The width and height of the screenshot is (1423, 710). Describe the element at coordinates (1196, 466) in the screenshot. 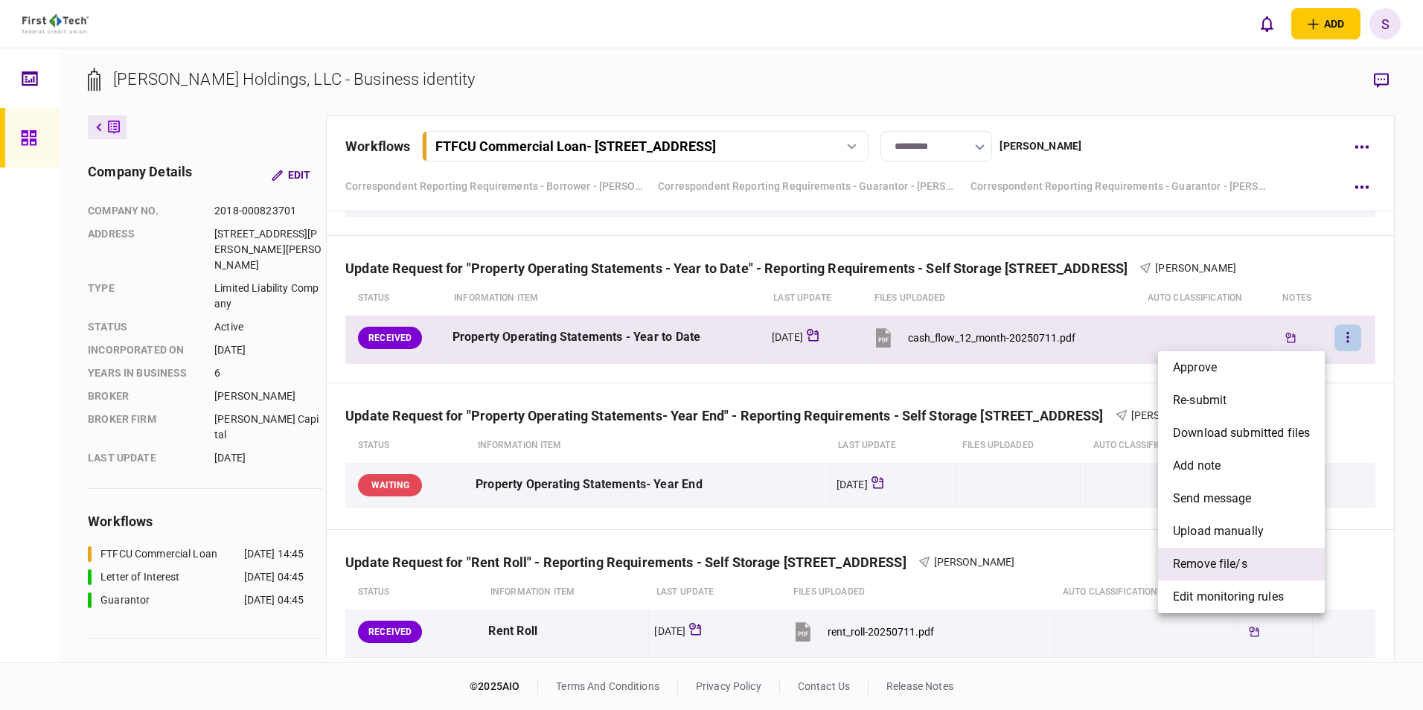

I see `span: add note` at that location.